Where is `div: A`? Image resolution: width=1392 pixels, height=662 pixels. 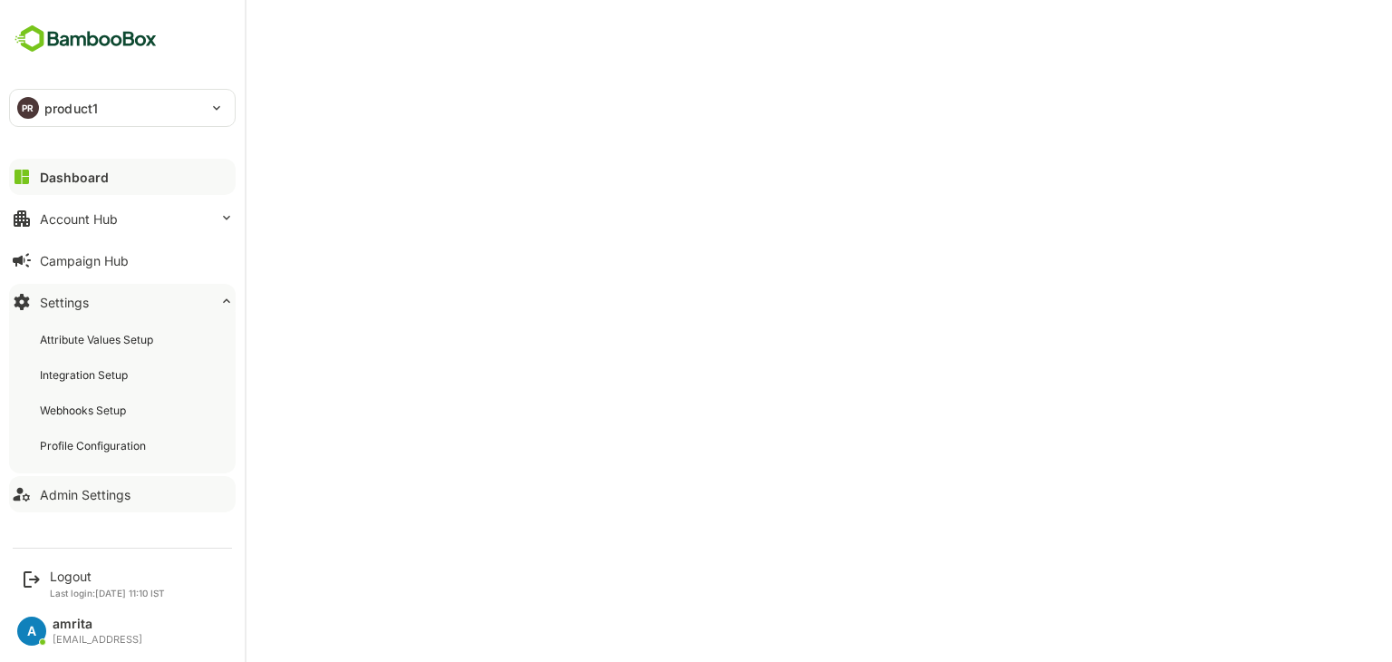 div: A is located at coordinates (32, 631).